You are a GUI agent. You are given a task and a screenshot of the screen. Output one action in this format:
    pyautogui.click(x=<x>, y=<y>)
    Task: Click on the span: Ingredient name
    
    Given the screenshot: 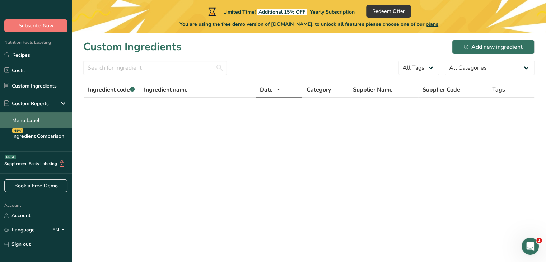 What is the action you would take?
    pyautogui.click(x=166, y=90)
    